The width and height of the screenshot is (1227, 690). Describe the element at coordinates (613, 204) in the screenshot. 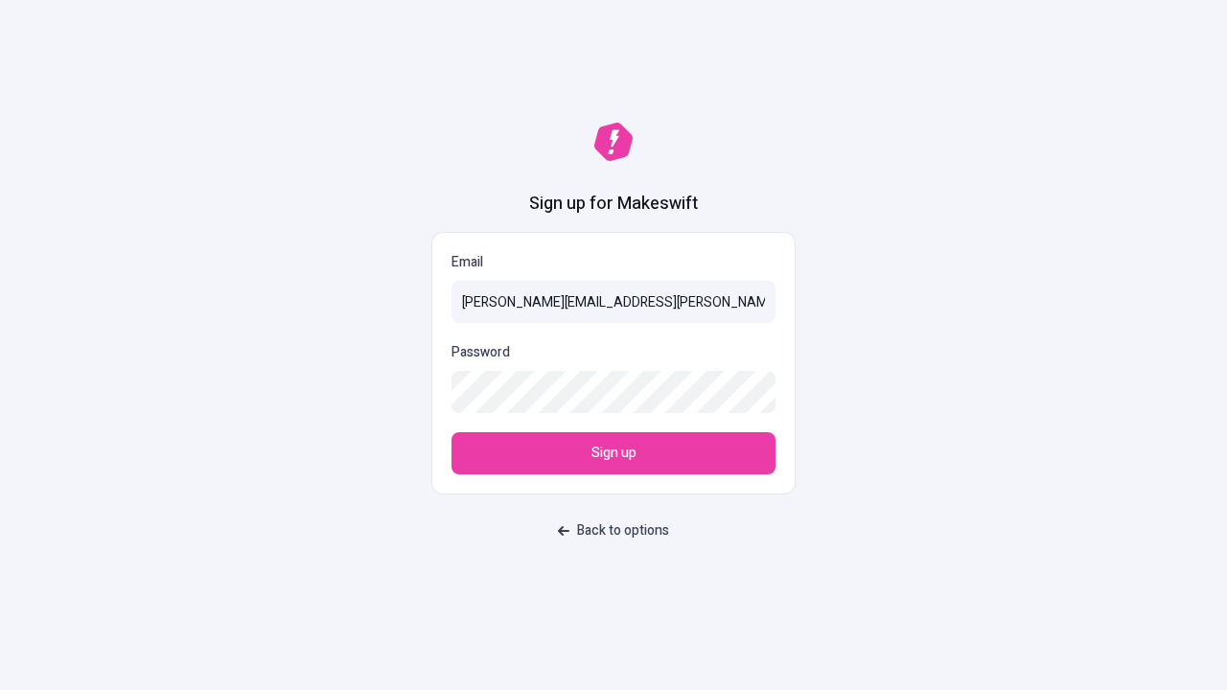

I see `h1: Sign up for Makeswift` at that location.